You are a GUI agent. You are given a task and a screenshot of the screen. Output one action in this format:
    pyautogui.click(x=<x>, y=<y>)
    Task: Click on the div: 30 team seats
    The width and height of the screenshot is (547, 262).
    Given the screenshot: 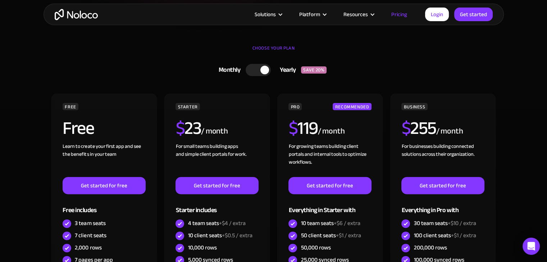 What is the action you would take?
    pyautogui.click(x=444, y=224)
    